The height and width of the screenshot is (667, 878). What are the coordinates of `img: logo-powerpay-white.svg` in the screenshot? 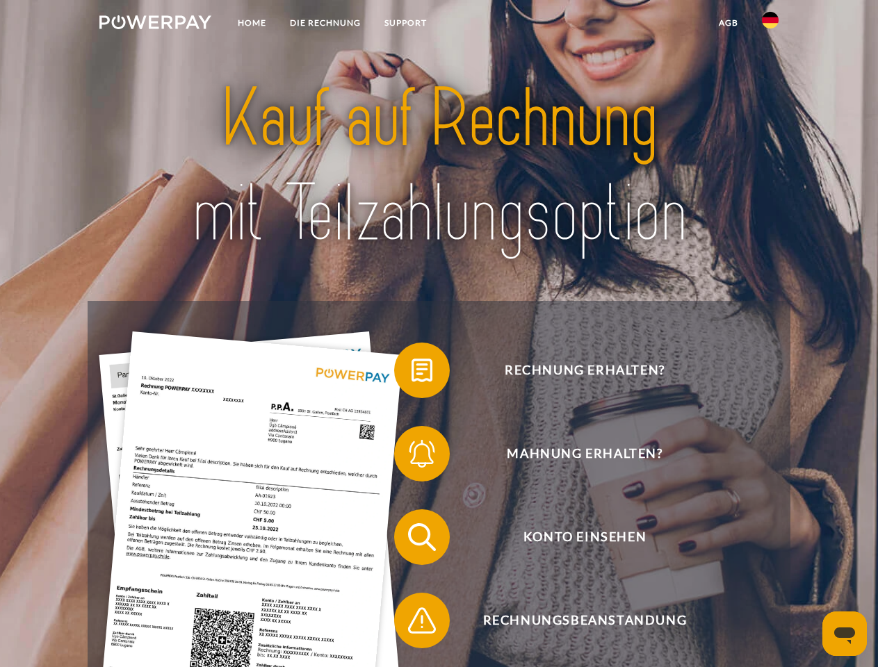 It's located at (155, 22).